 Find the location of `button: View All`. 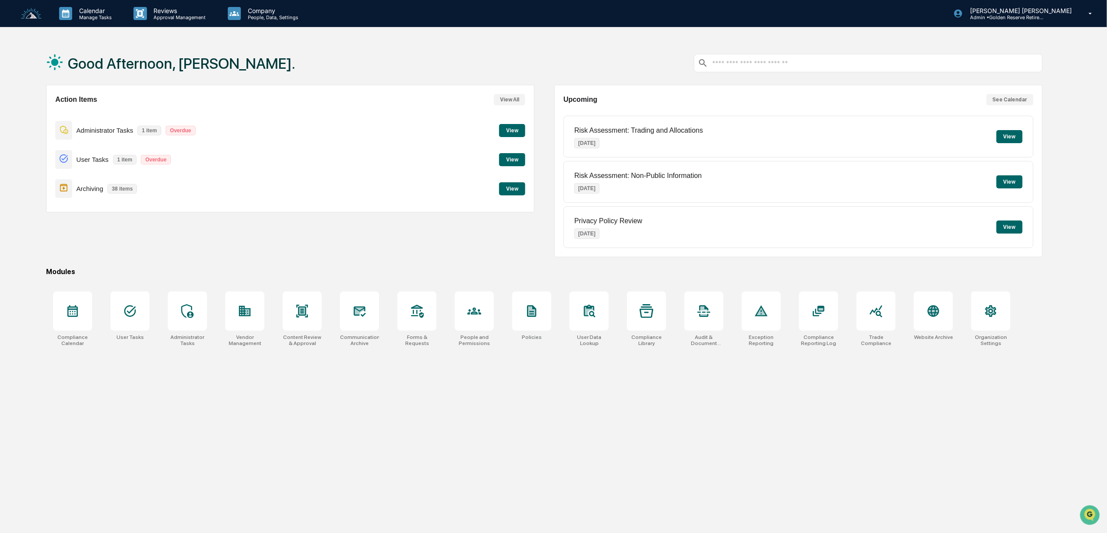

button: View All is located at coordinates (510, 100).